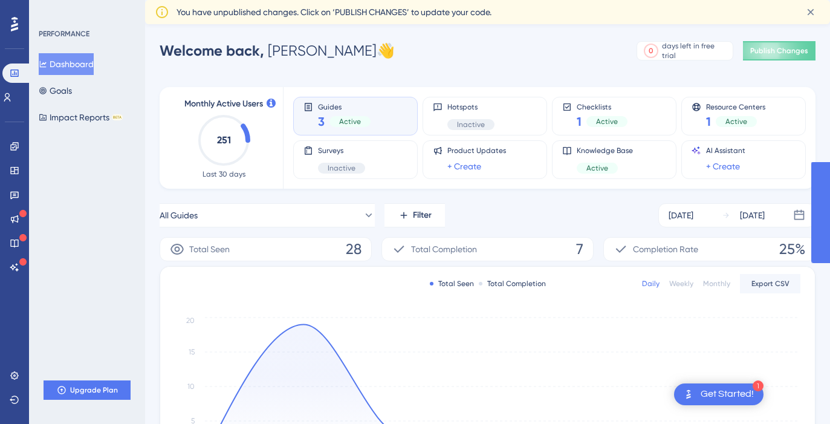  Describe the element at coordinates (719, 394) in the screenshot. I see `div: Open Get Started! checklist, remaining modules: 1` at that location.